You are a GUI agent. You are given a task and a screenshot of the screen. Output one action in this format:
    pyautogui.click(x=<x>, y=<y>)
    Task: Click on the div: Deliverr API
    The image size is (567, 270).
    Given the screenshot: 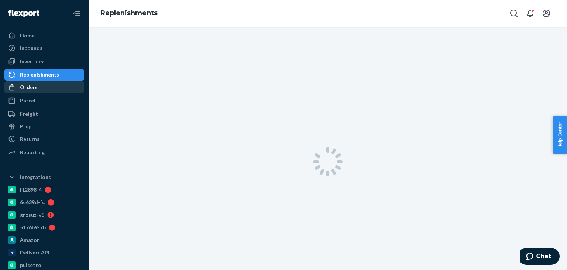 What is the action you would take?
    pyautogui.click(x=35, y=252)
    